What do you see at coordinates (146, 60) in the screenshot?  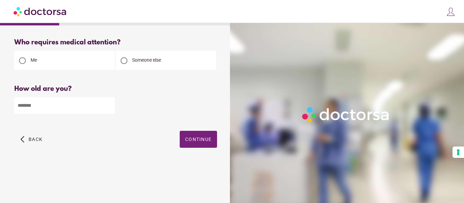 I see `span: Someone else` at bounding box center [146, 60].